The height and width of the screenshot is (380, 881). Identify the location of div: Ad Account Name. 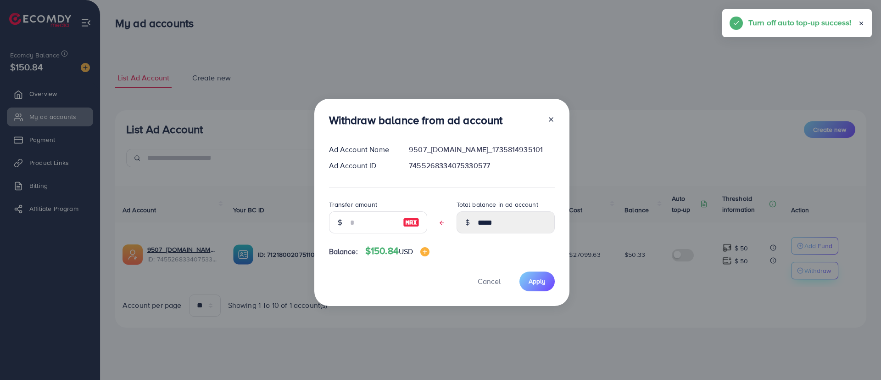
(362, 149).